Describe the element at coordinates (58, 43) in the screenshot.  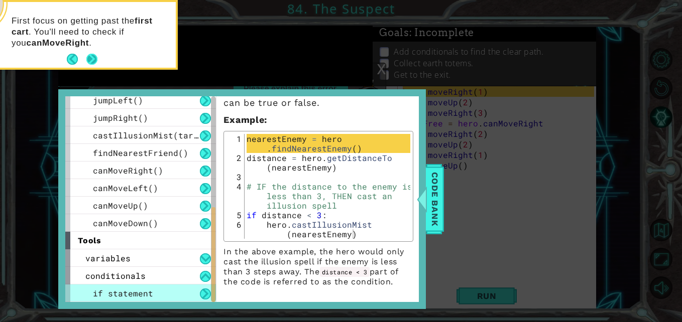
I see `strong: canMoveRight` at that location.